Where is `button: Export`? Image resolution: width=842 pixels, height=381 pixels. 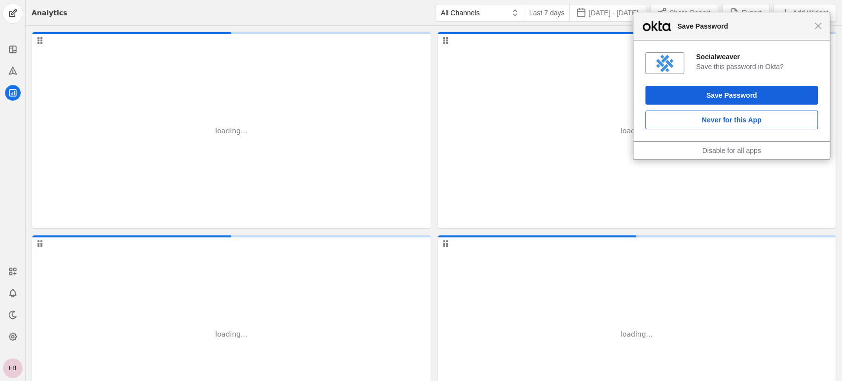 button: Export is located at coordinates (745, 13).